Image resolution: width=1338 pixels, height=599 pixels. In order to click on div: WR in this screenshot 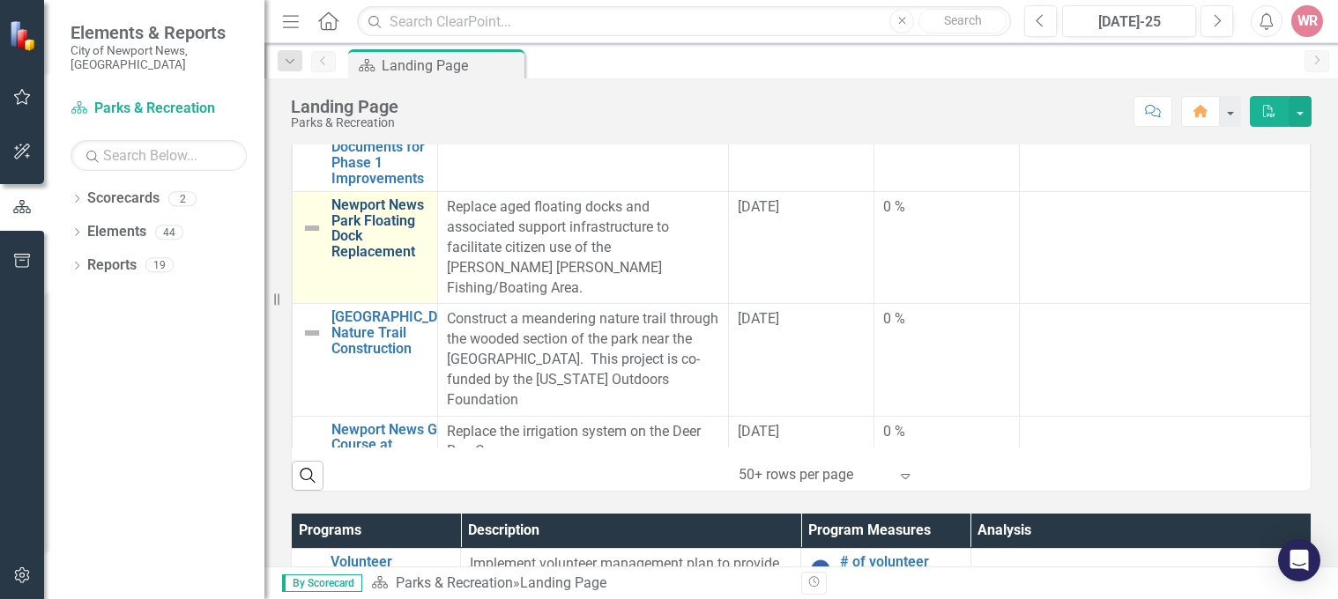, I will do `click(1307, 21)`.